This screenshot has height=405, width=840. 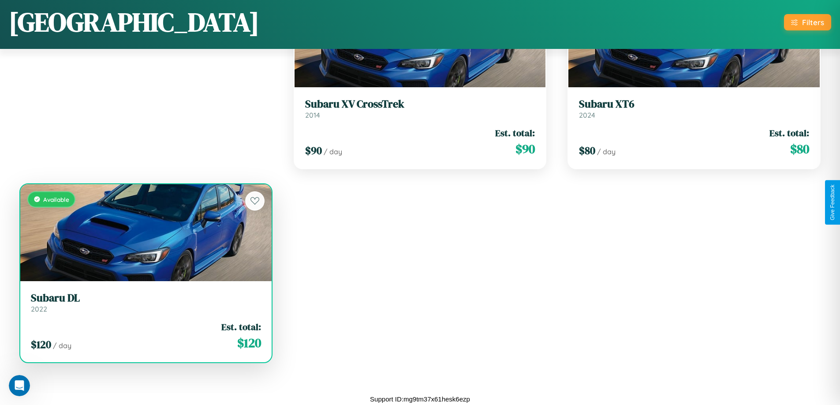 I want to click on p: Support ID: mg9tm37x61hesk6ezp, so click(x=420, y=399).